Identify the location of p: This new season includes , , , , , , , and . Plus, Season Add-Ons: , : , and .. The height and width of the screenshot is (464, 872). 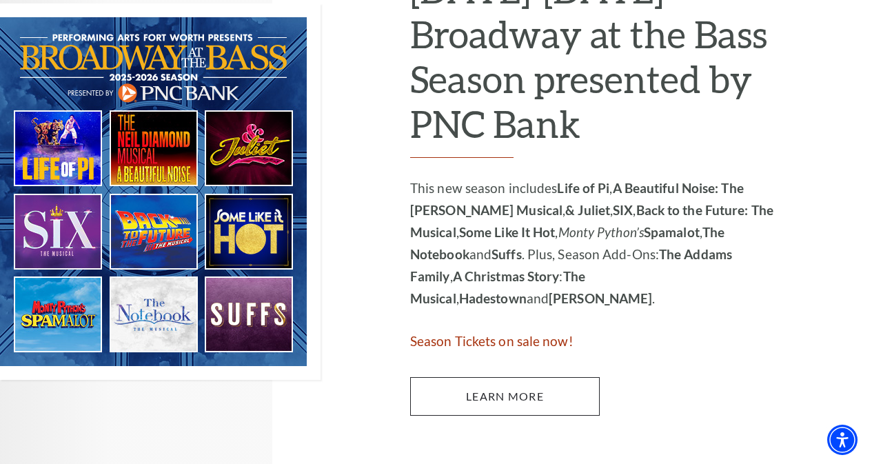
(596, 243).